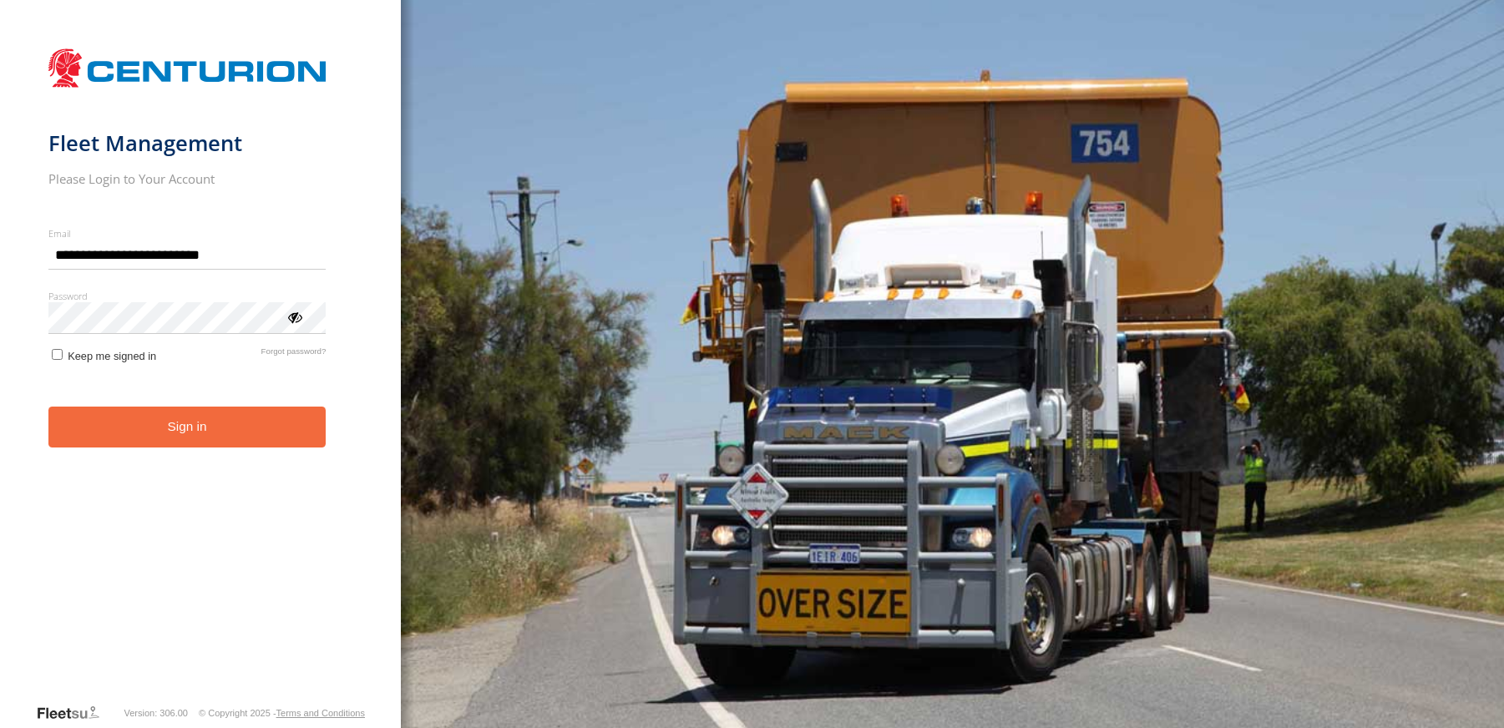  I want to click on input: Keep me signed in, so click(57, 354).